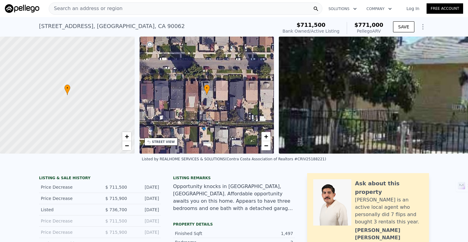 Image resolution: width=468 pixels, height=242 pixels. What do you see at coordinates (264, 234) in the screenshot?
I see `div: 1,497` at bounding box center [264, 234].